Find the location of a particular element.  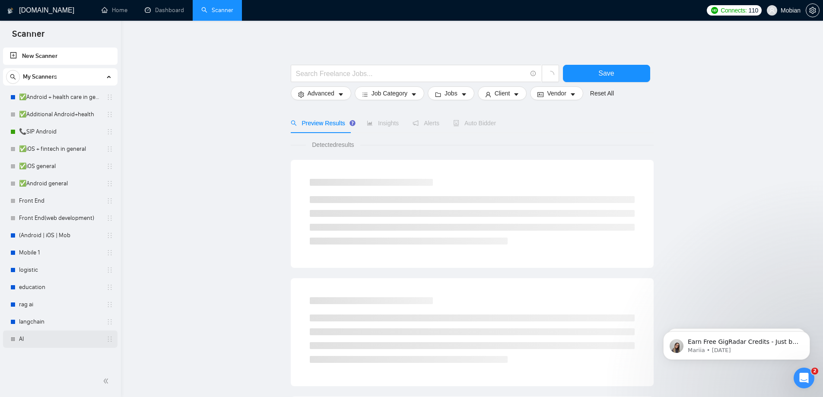

a: searchScanner is located at coordinates (217, 10).